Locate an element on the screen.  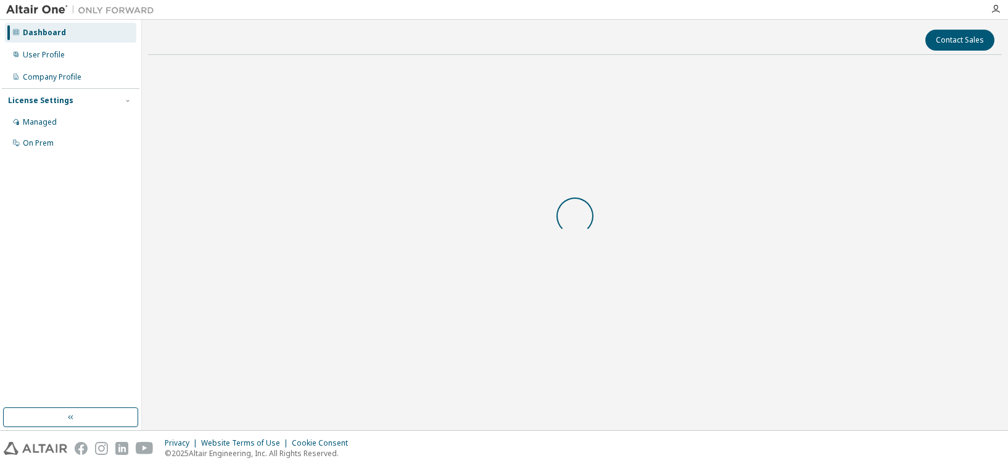
img: instagram.svg is located at coordinates (101, 448).